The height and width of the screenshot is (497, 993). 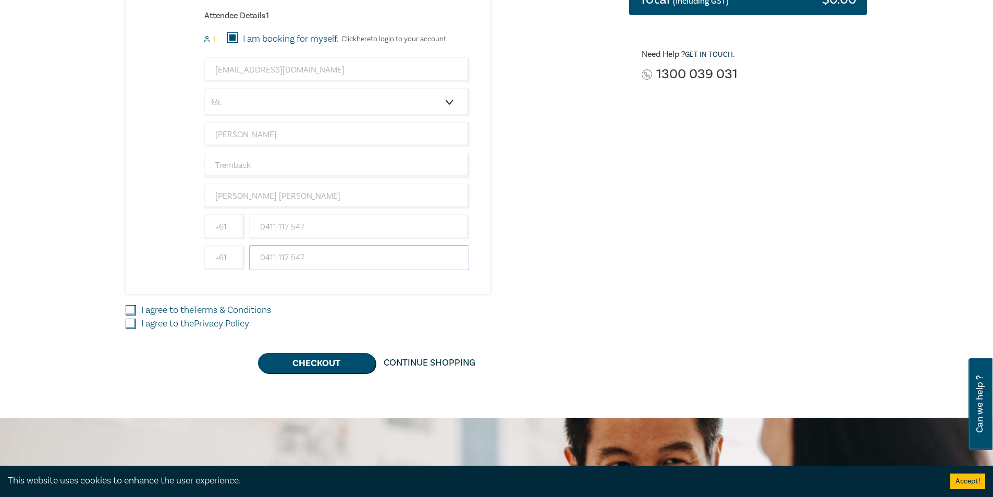 I want to click on input: Company, so click(x=337, y=196).